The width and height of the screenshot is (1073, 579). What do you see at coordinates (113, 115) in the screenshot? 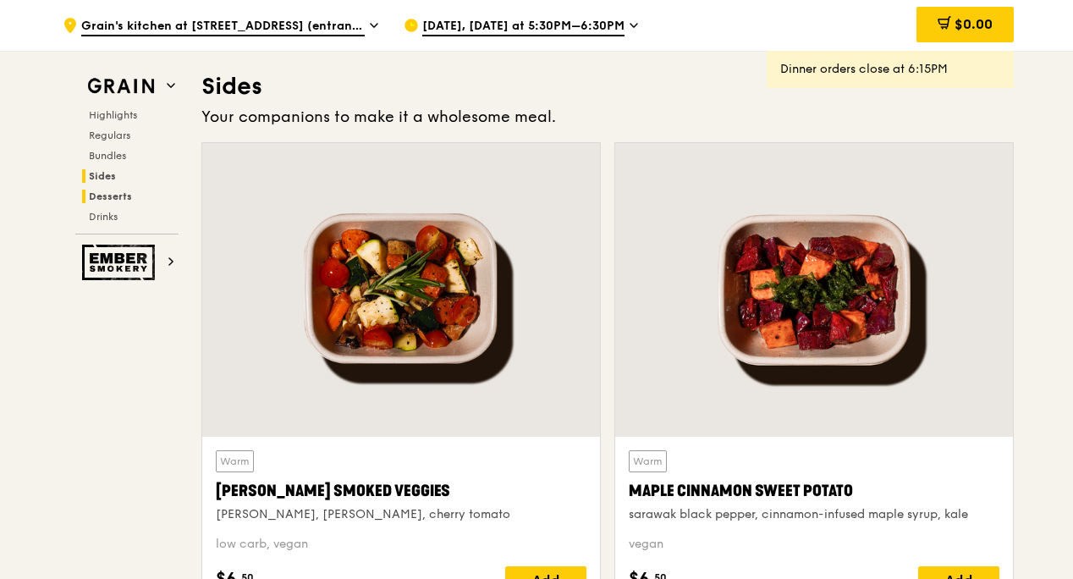
I see `span: Highlights` at bounding box center [113, 115].